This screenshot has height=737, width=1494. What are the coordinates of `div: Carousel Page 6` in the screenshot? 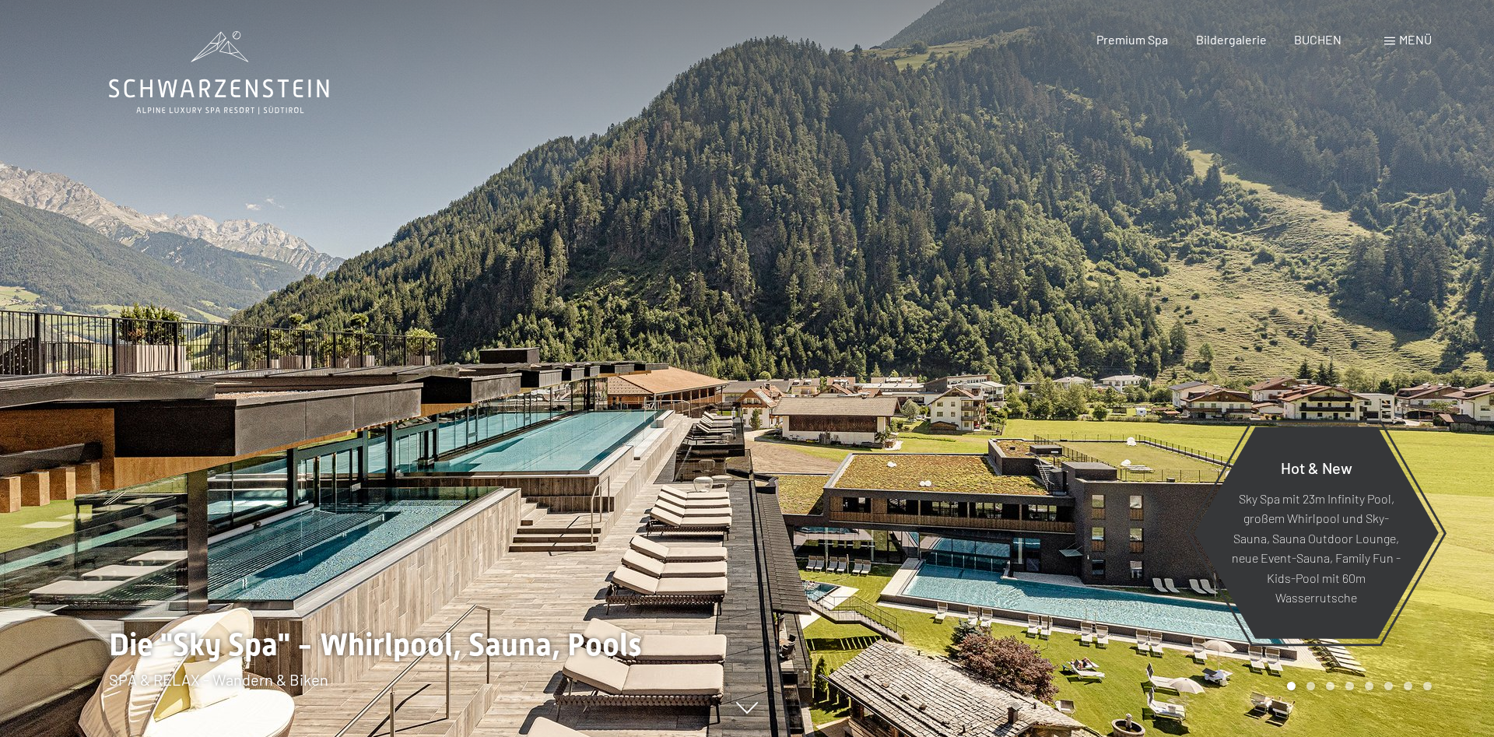 It's located at (1388, 686).